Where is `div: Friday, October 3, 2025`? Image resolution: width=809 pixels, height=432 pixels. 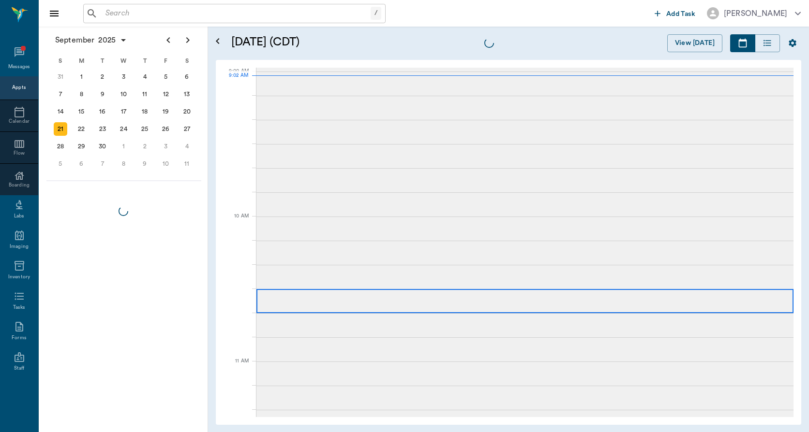 div: Friday, October 3, 2025 is located at coordinates (166, 147).